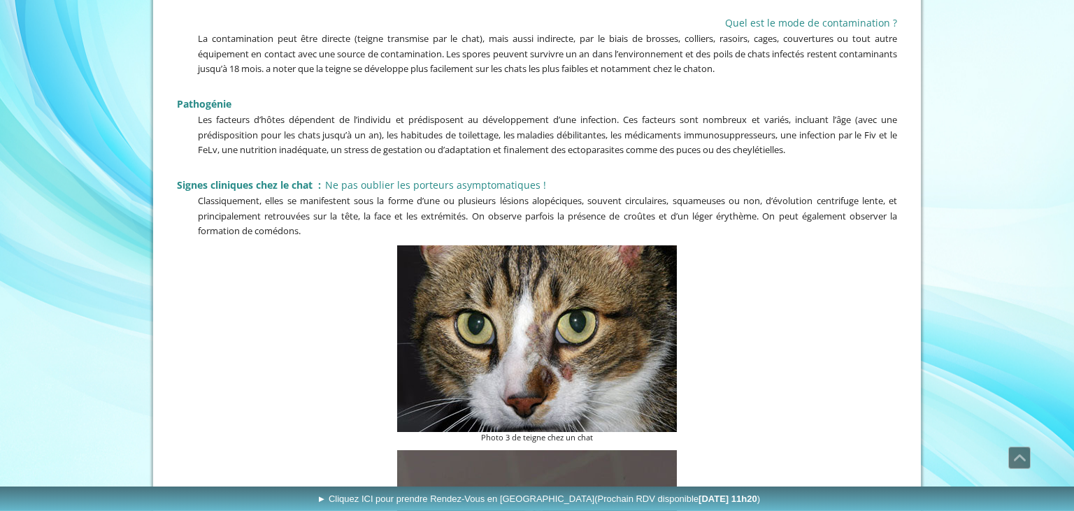 The height and width of the screenshot is (511, 1074). I want to click on figcaption: Photo 3 de teigne chez un chat, so click(537, 438).